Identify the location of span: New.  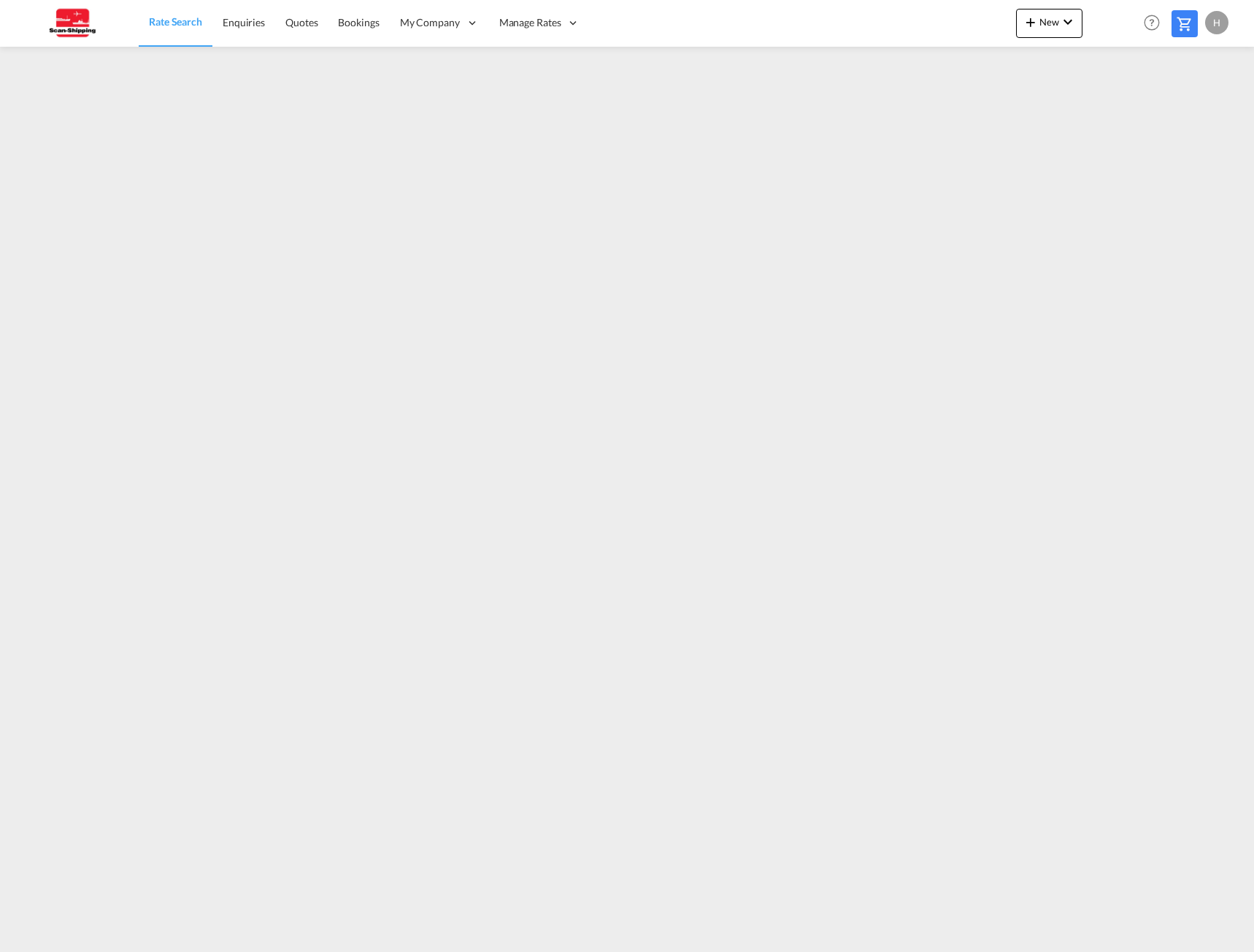
(1049, 22).